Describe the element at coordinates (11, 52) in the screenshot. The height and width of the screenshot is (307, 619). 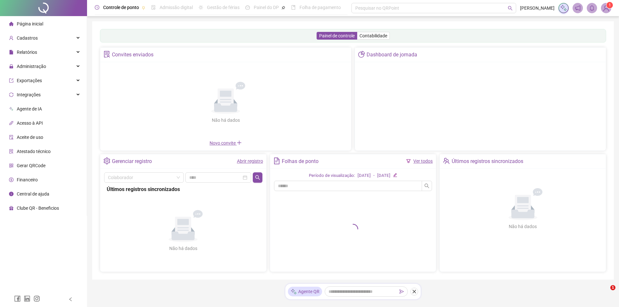
I see `span: file` at that location.